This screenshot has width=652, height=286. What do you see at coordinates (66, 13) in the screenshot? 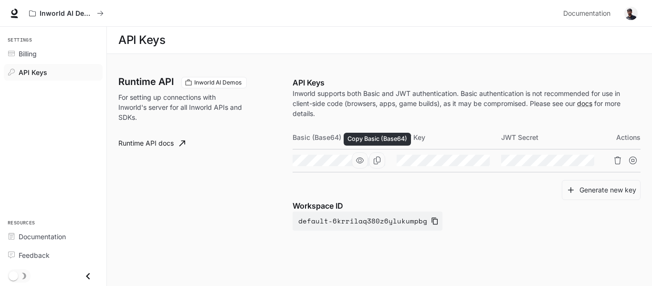
I see `button: All workspaces` at bounding box center [66, 13].